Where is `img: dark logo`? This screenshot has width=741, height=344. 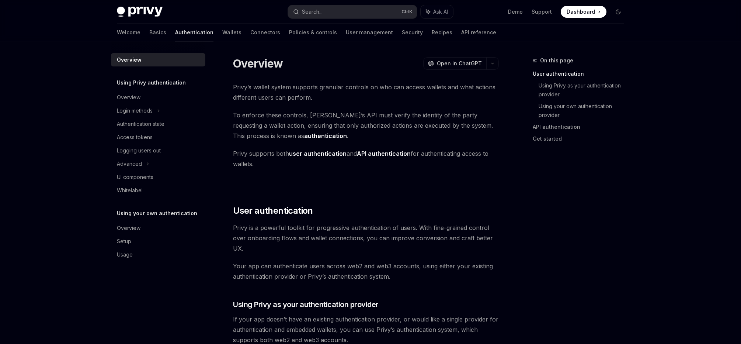
img: dark logo is located at coordinates (140, 12).